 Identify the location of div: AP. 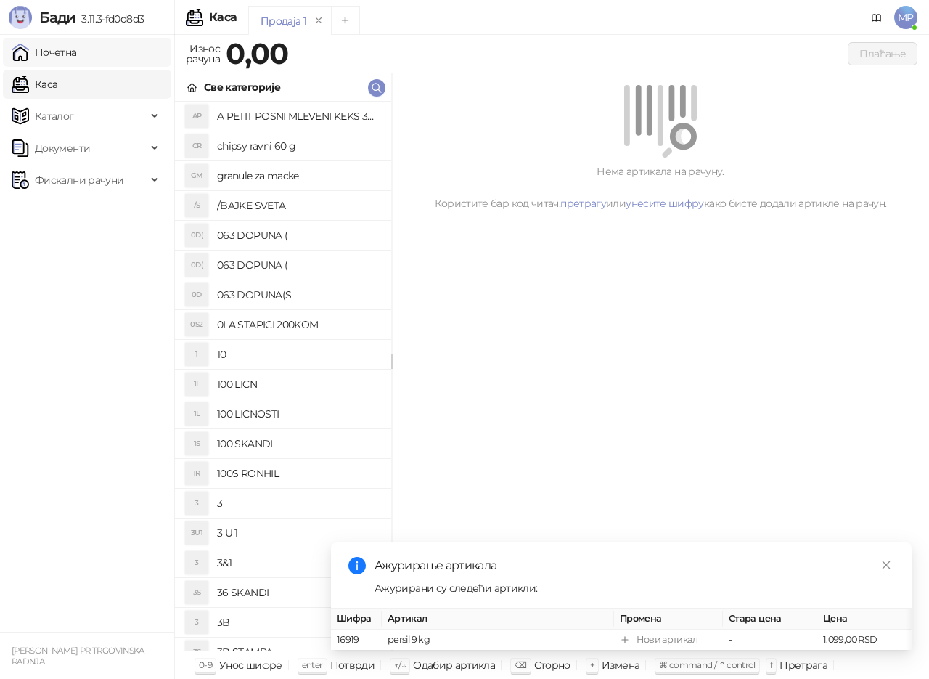
(197, 116).